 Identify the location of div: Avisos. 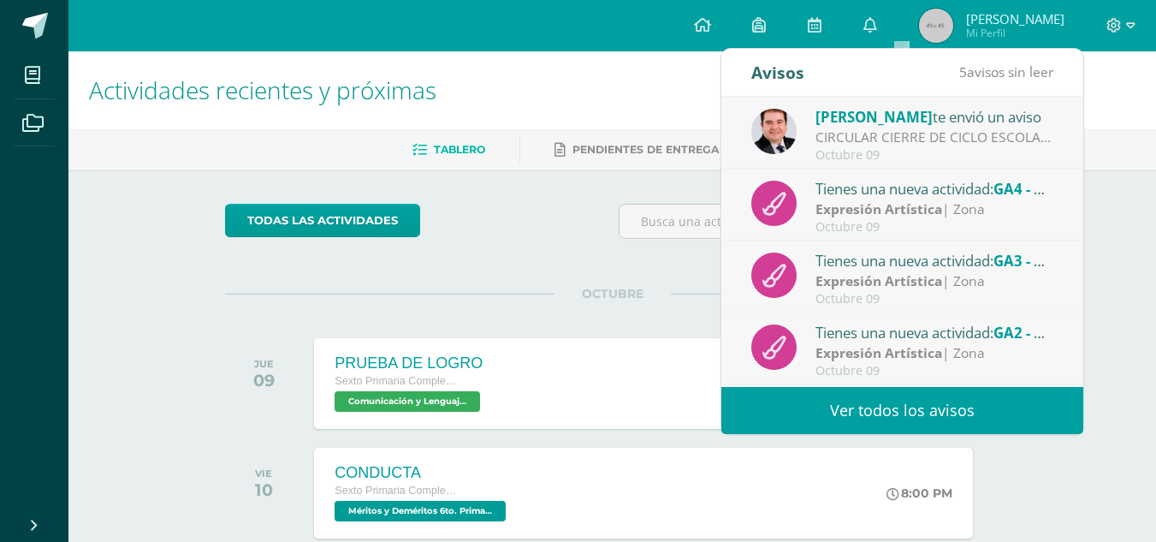
(778, 72).